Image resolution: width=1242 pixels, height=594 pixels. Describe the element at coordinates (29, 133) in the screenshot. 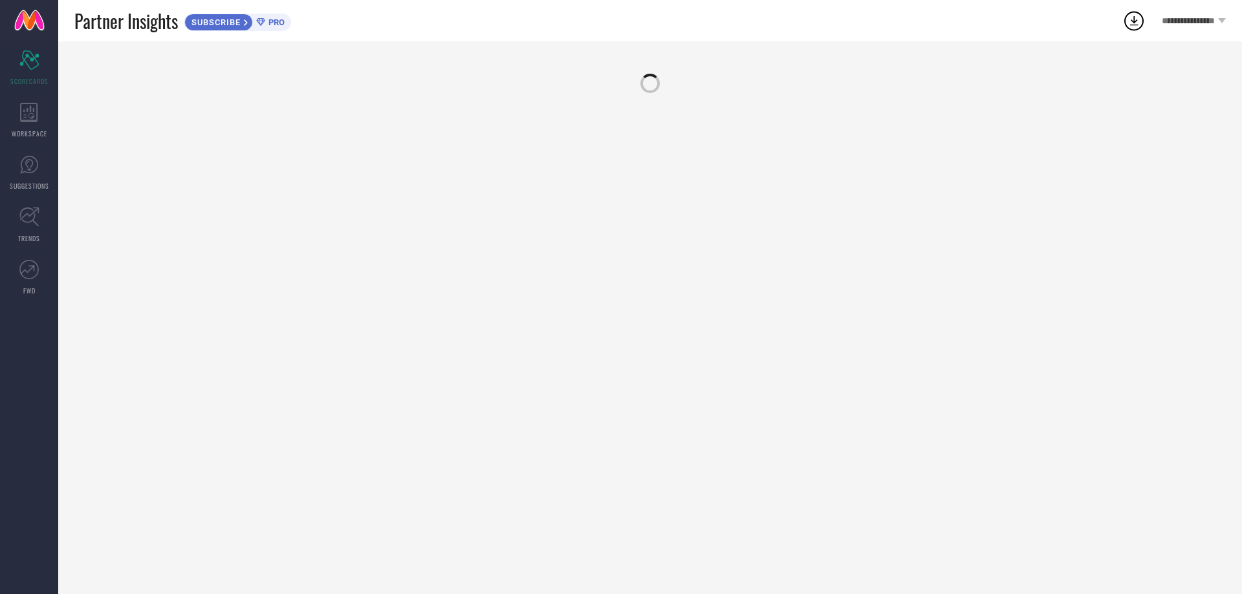

I see `span: WORKSPACE` at that location.